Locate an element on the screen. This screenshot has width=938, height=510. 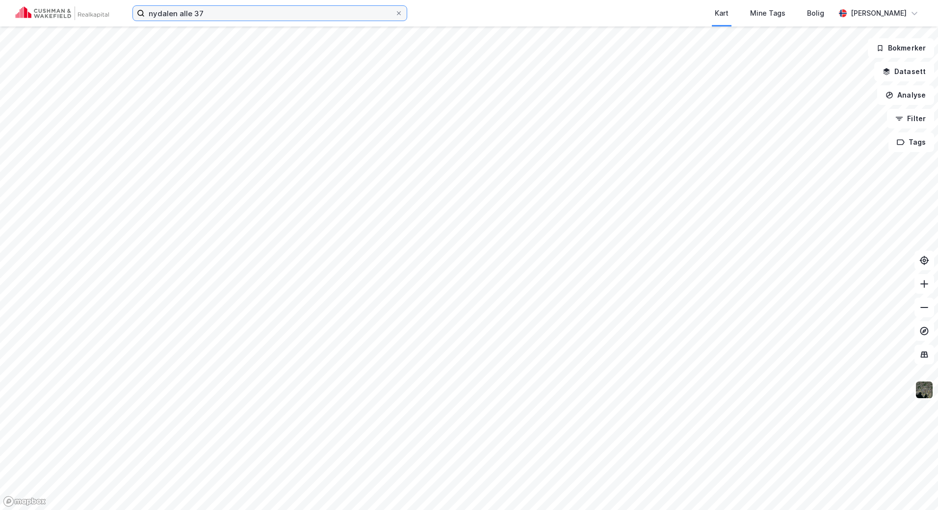
div: Kontrollprogram for chat is located at coordinates (913, 487).